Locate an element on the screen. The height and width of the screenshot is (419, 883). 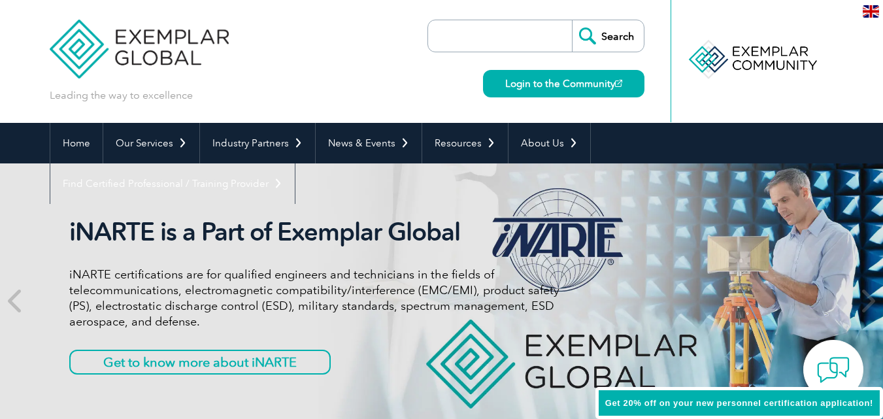
a: Find Certified Professional / Training Provider is located at coordinates (172, 184).